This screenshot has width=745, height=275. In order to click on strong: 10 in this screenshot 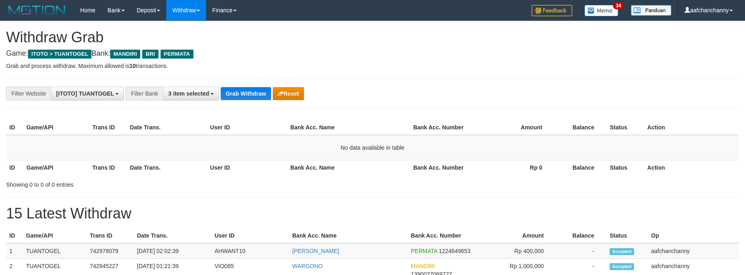, I will do `click(133, 66)`.